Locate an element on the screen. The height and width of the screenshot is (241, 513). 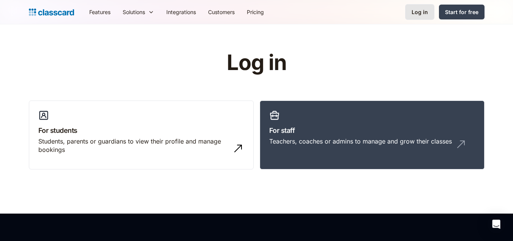
h1: Log in is located at coordinates (256, 63).